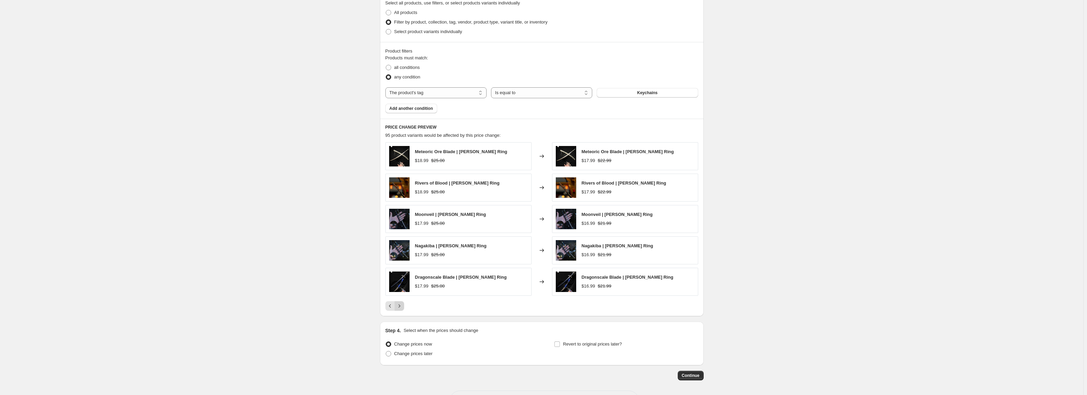  I want to click on button: Keychains, so click(647, 93).